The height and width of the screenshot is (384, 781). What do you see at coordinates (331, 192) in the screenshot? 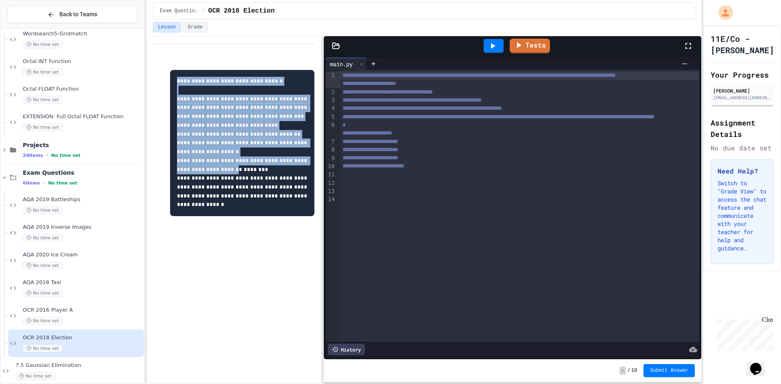
I see `div: 13` at bounding box center [331, 192].